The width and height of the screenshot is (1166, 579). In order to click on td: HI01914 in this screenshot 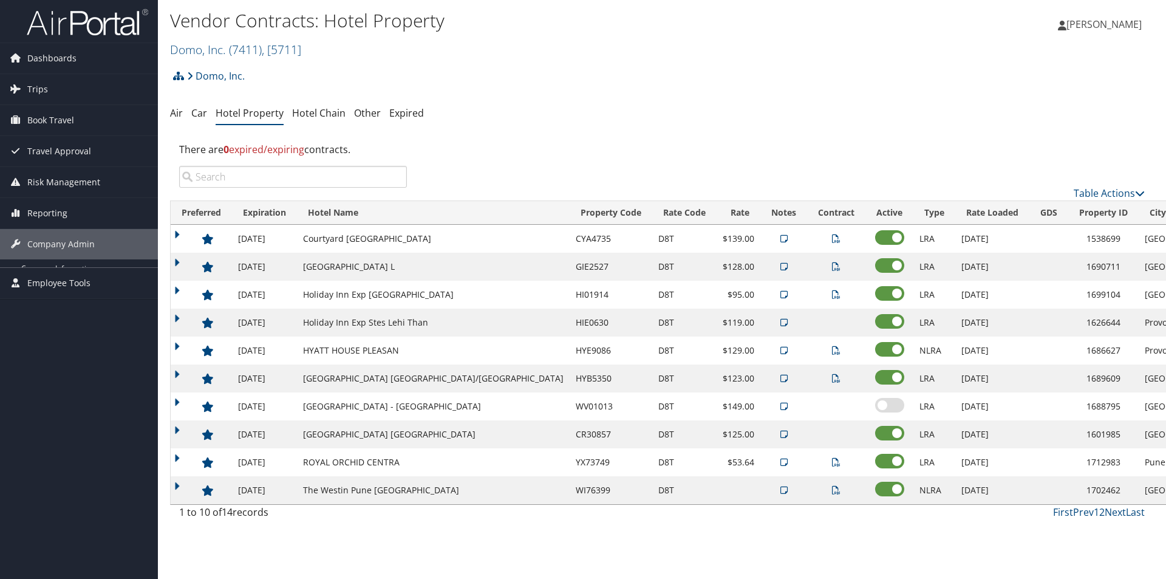, I will do `click(611, 294)`.